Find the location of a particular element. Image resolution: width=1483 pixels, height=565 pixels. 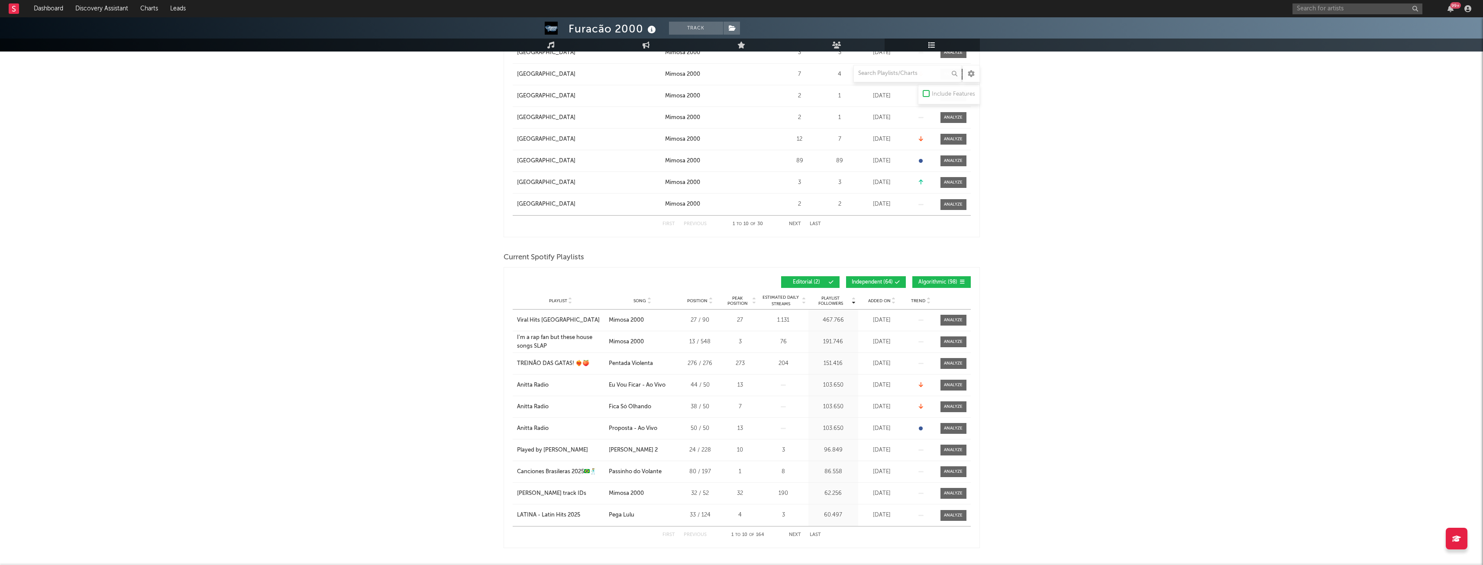

div: Include Features is located at coordinates (954, 94).